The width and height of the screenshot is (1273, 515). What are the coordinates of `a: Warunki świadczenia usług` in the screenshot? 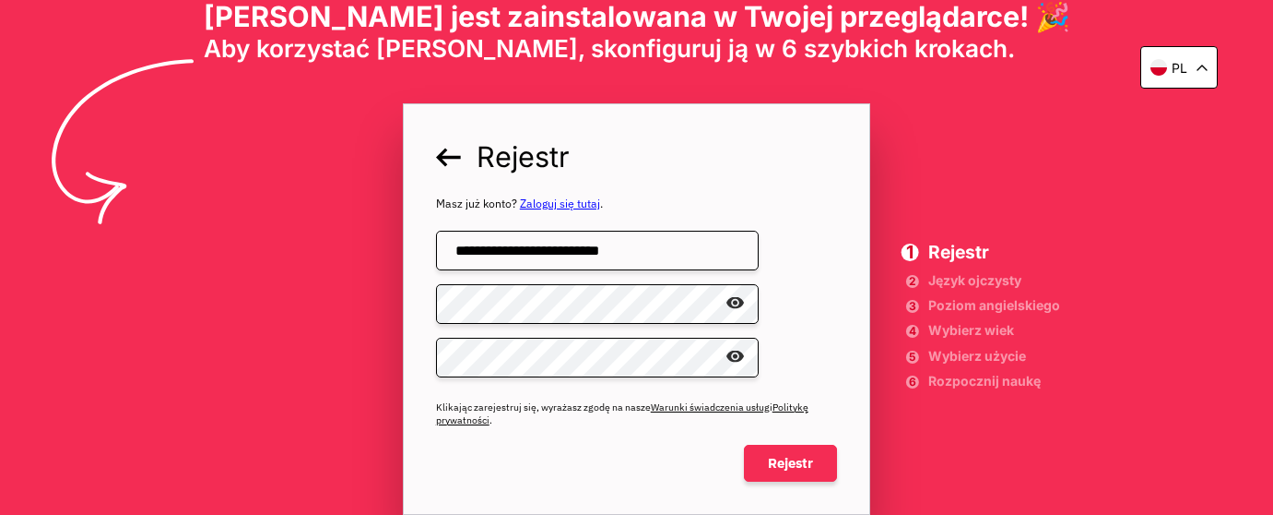 It's located at (710, 407).